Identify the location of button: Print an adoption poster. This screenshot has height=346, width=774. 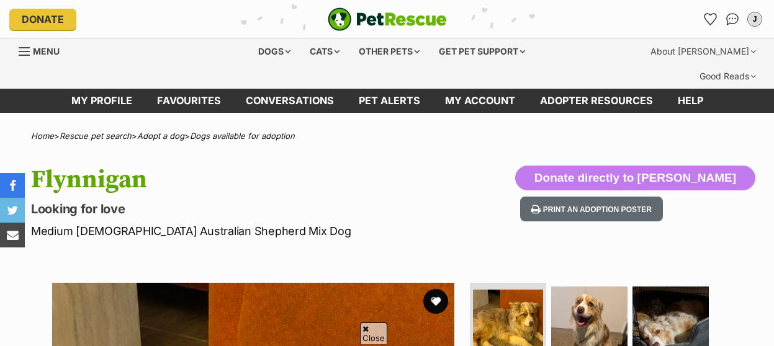
(592, 209).